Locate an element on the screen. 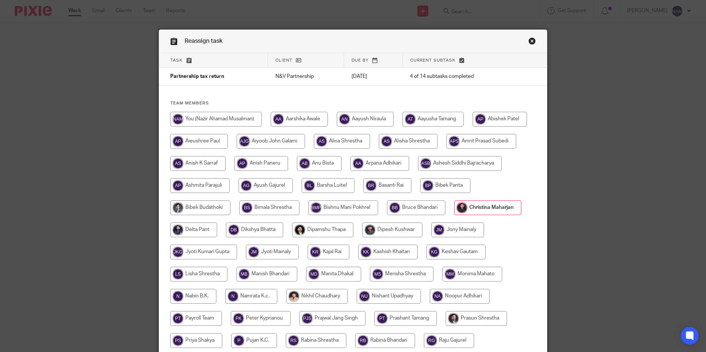  a: Close this dialog window is located at coordinates (532, 42).